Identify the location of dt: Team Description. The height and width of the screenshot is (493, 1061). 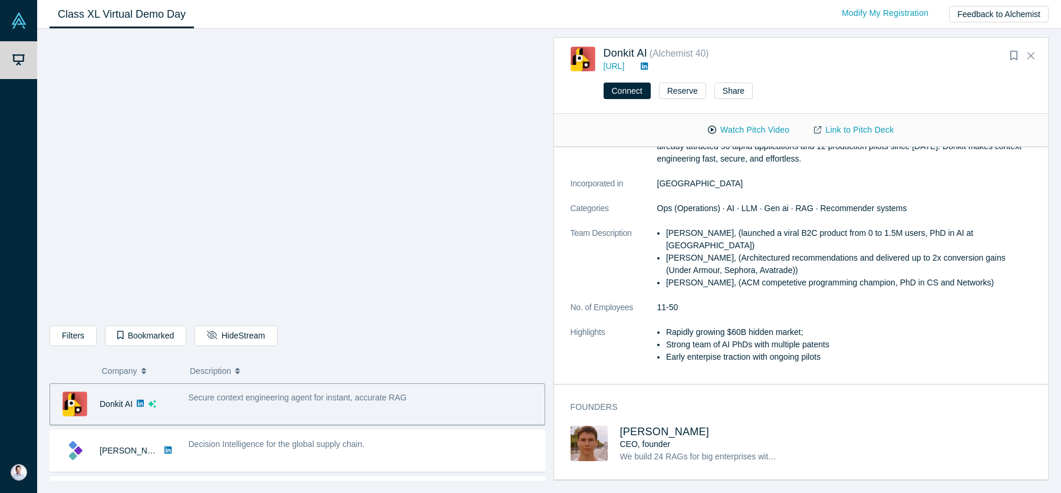
(614, 264).